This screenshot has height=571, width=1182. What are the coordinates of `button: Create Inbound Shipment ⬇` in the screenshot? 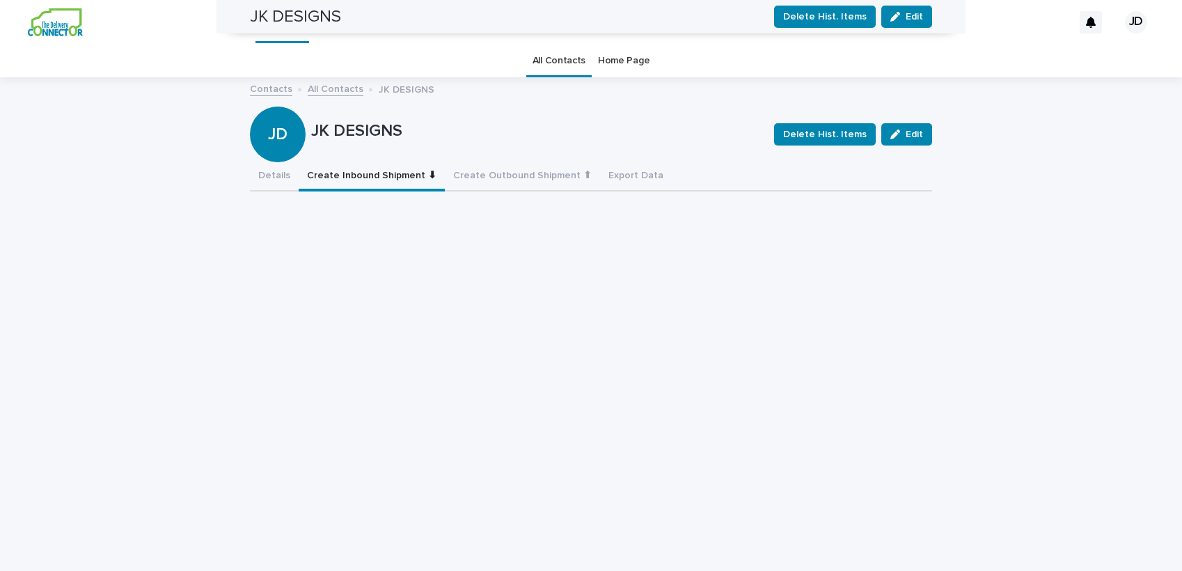 It's located at (372, 177).